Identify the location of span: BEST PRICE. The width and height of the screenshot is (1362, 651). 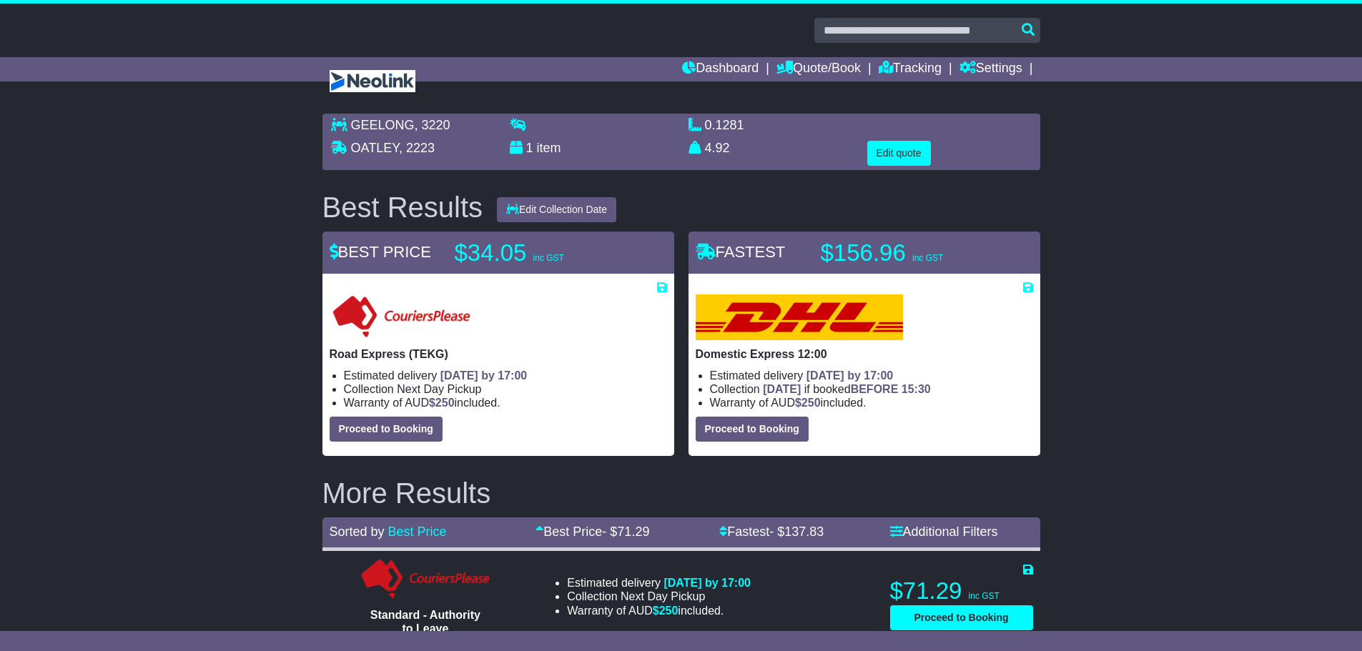
(380, 252).